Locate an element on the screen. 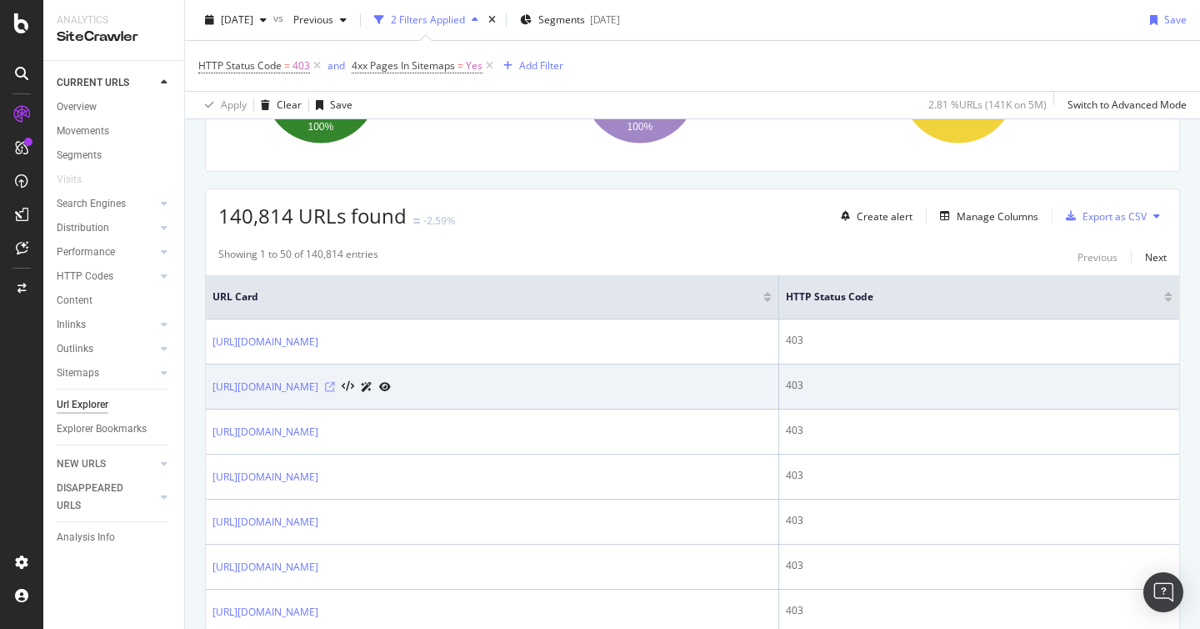  div: -2.59% is located at coordinates (439, 220).